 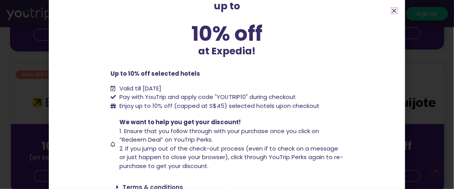 What do you see at coordinates (395, 10) in the screenshot?
I see `a: Close` at bounding box center [395, 10].